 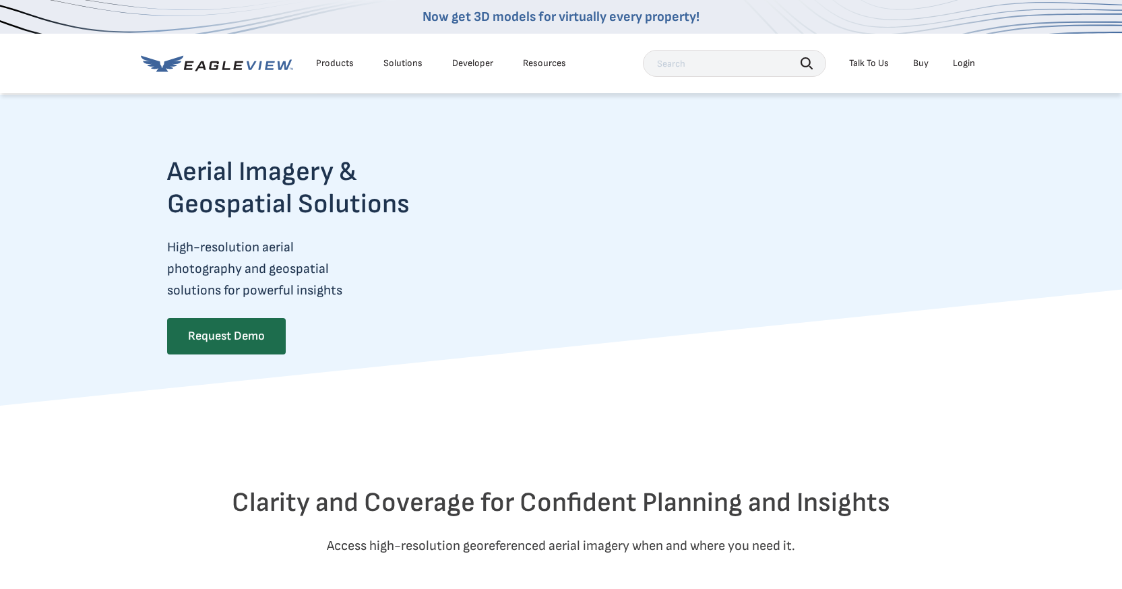 What do you see at coordinates (562, 546) in the screenshot?
I see `p: Access high-resolution georeferenced aerial imagery when and where you need it.` at bounding box center [562, 546].